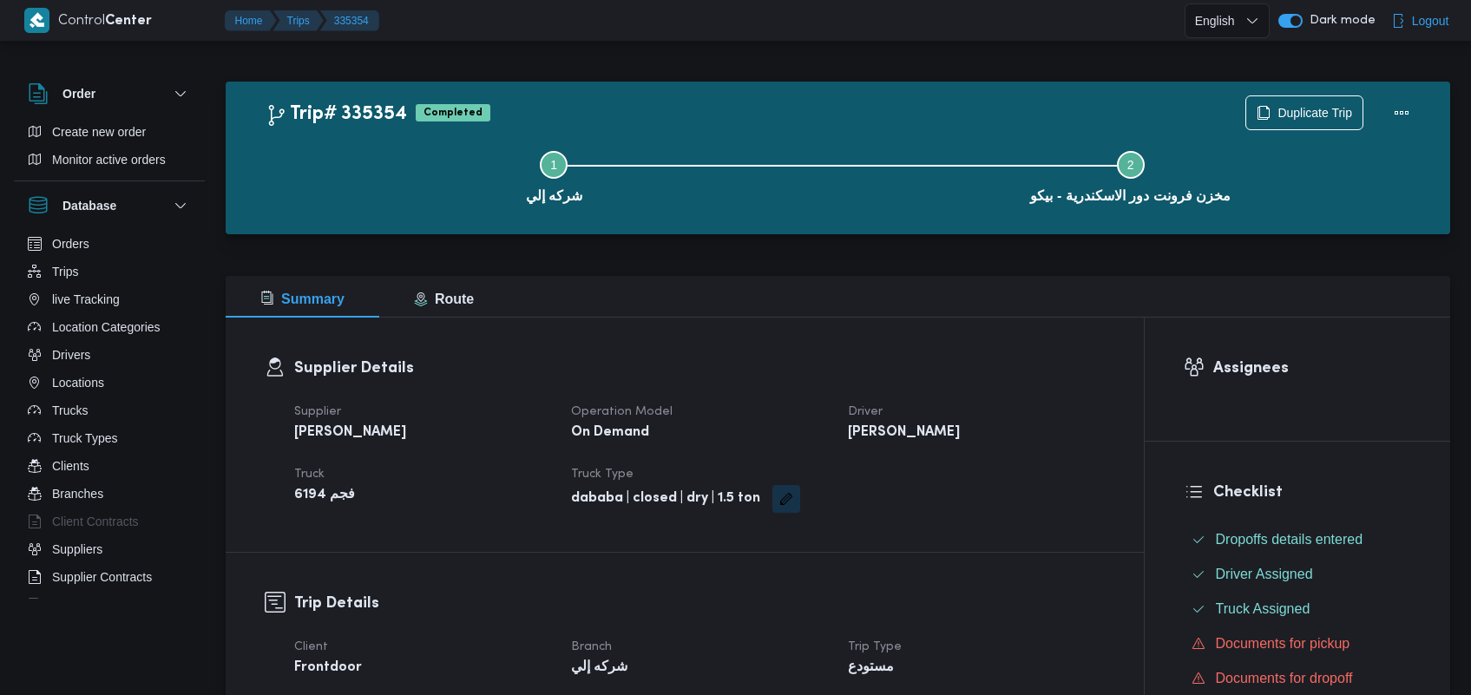 The height and width of the screenshot is (695, 1471). Describe the element at coordinates (1305, 113) in the screenshot. I see `button: Duplicate Trip` at that location.